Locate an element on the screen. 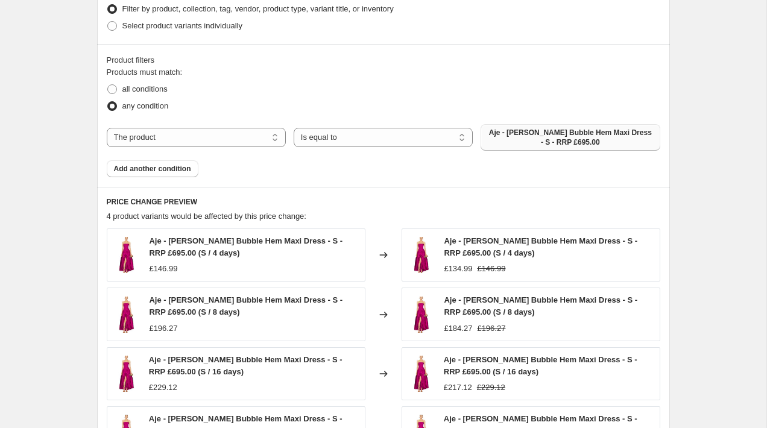  div: £217.12 is located at coordinates (457, 388).